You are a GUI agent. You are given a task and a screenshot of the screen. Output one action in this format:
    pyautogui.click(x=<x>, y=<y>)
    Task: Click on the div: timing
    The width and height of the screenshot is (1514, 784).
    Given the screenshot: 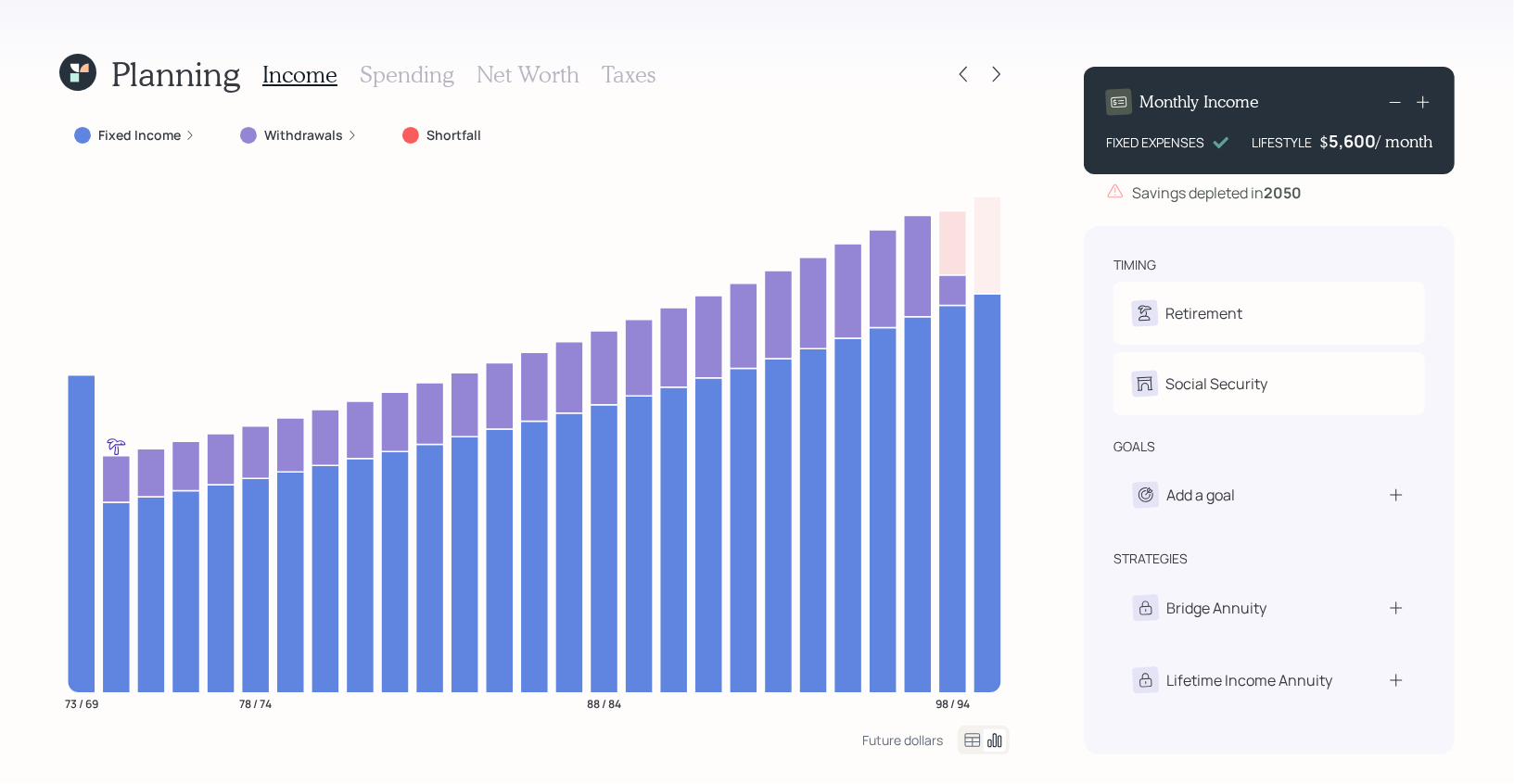 What is the action you would take?
    pyautogui.click(x=1135, y=265)
    